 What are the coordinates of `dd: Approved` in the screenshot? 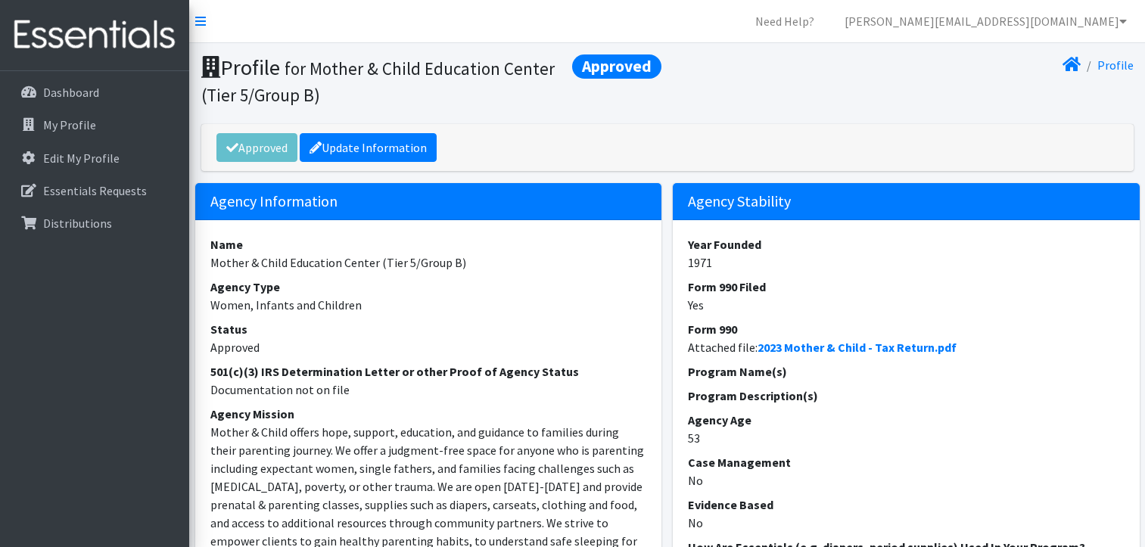 It's located at (428, 347).